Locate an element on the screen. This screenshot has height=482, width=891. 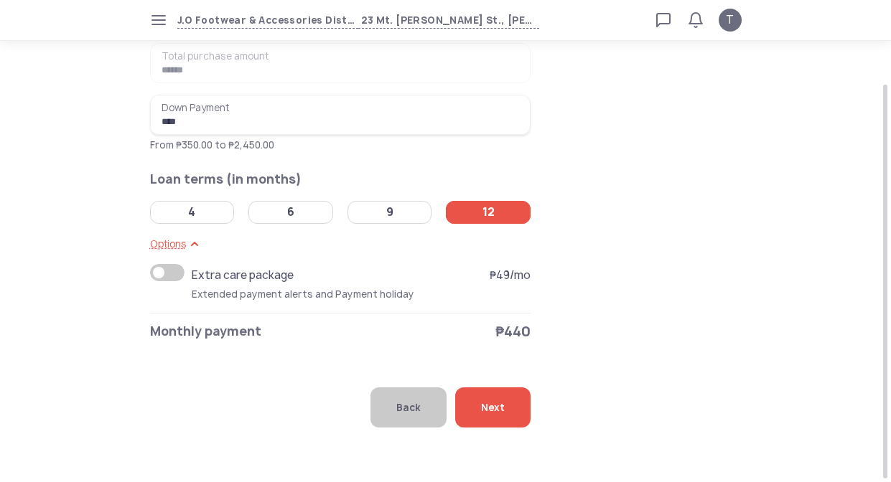
p: From ₱350.00 to ₱2,450.00 is located at coordinates (340, 145).